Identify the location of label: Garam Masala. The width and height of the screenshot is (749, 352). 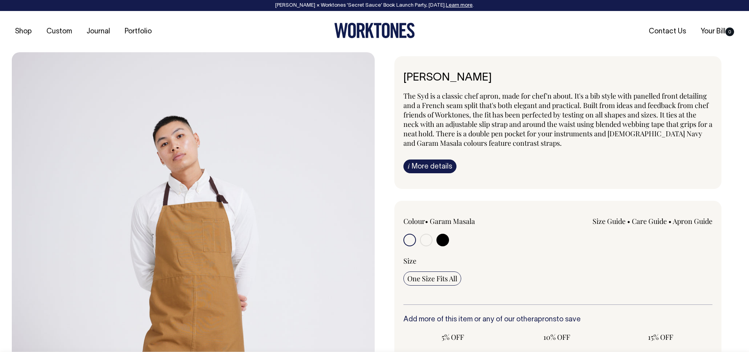
(452, 221).